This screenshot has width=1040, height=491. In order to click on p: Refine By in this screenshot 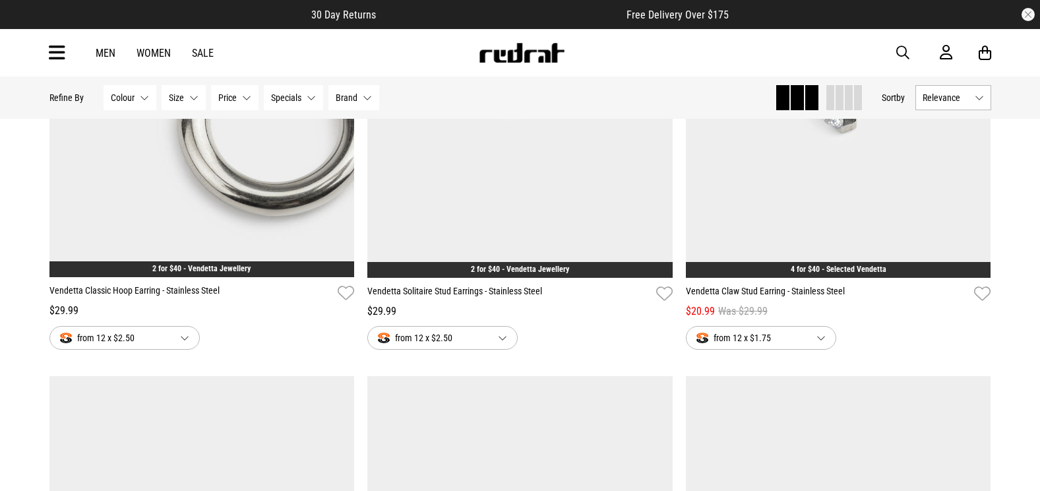, I will do `click(67, 98)`.